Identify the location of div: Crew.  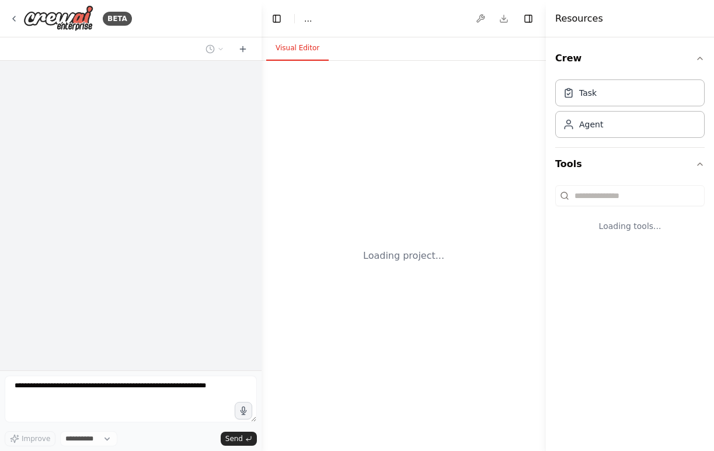
(630, 111).